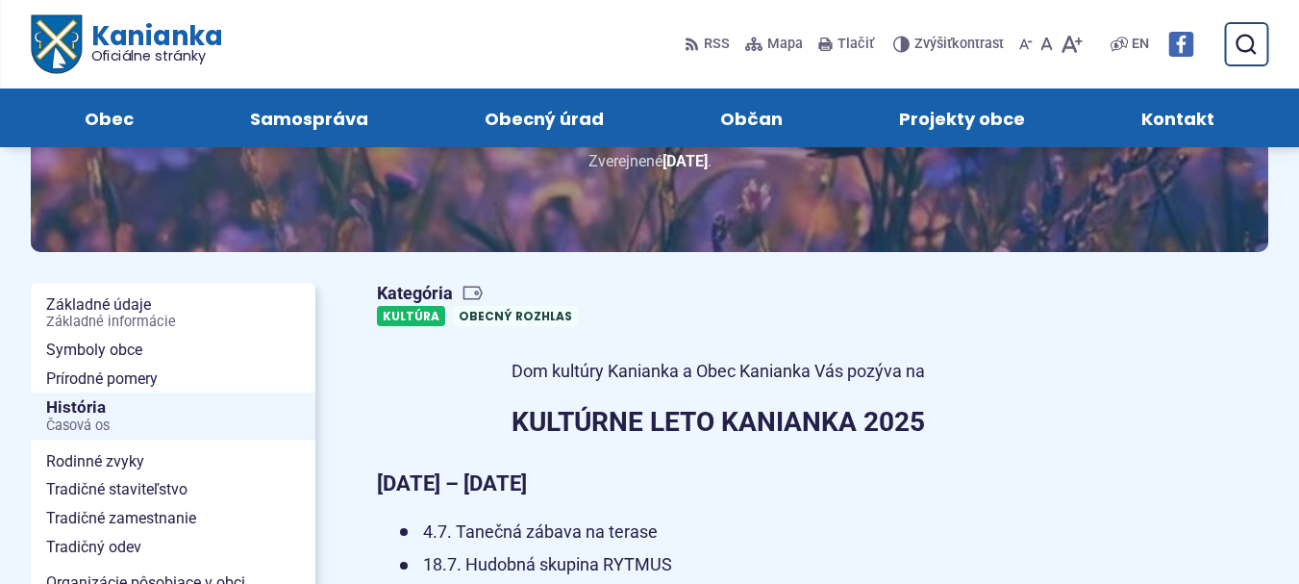 Image resolution: width=1299 pixels, height=584 pixels. I want to click on span: Časová os, so click(173, 426).